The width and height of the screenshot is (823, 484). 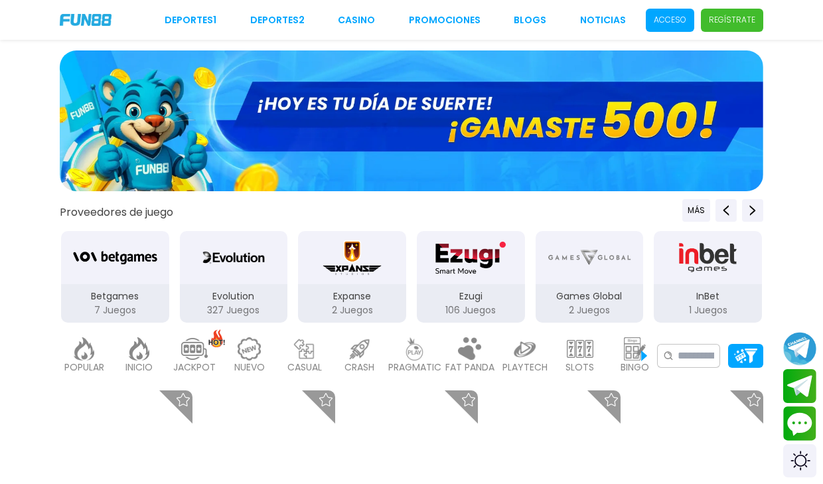 I want to click on button: Expanse, so click(x=352, y=277).